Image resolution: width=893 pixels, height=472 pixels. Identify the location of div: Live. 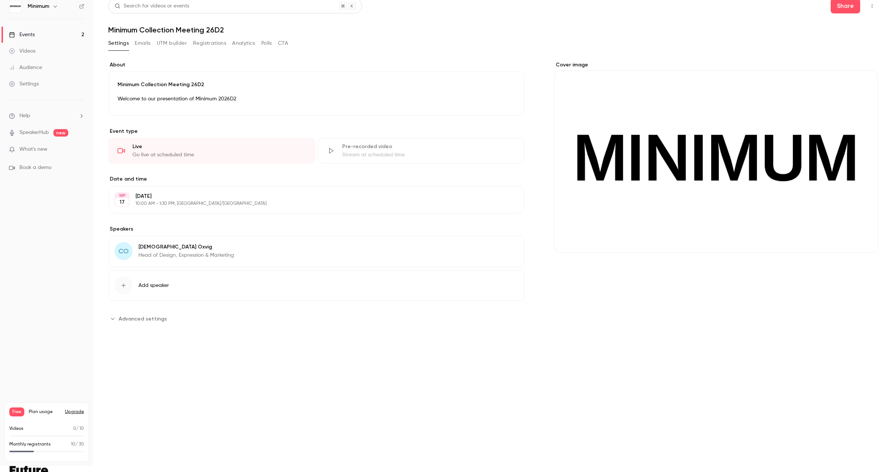
(219, 147).